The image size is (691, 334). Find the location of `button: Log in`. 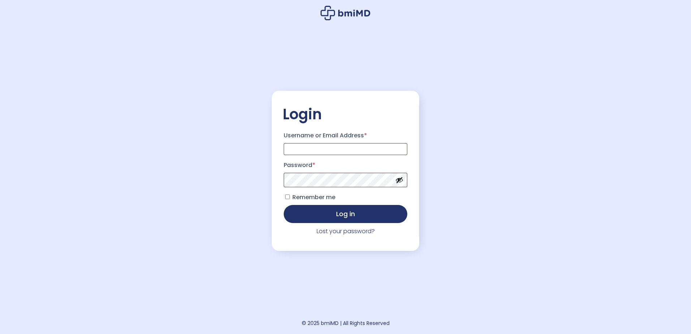

button: Log in is located at coordinates (345, 214).